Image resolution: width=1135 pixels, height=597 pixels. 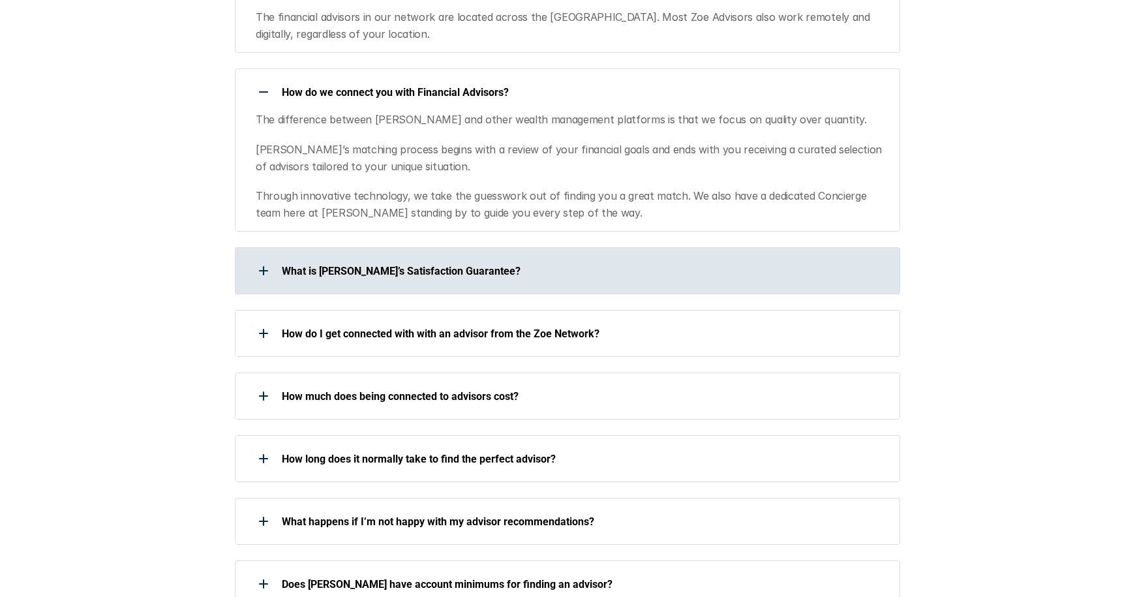 What do you see at coordinates (583, 459) in the screenshot?
I see `p: How long does it normally take to find the perfect advisor?` at bounding box center [583, 459].